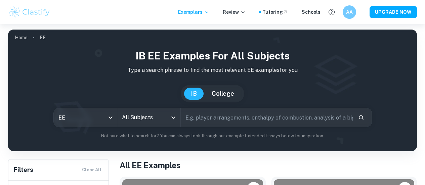 The height and width of the screenshot is (185, 425). What do you see at coordinates (393, 12) in the screenshot?
I see `button: UPGRADE NOW` at bounding box center [393, 12].